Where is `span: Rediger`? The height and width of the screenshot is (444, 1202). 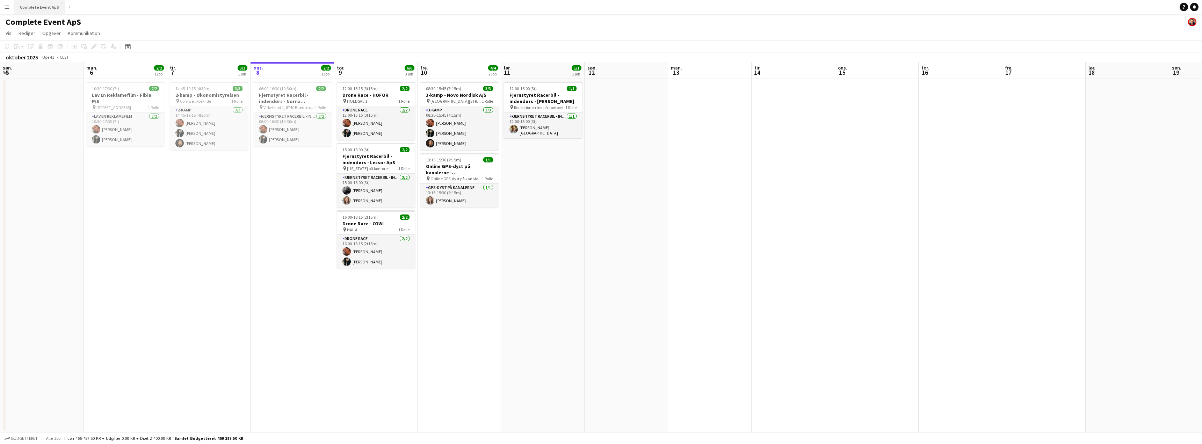
span: Rediger is located at coordinates (27, 33).